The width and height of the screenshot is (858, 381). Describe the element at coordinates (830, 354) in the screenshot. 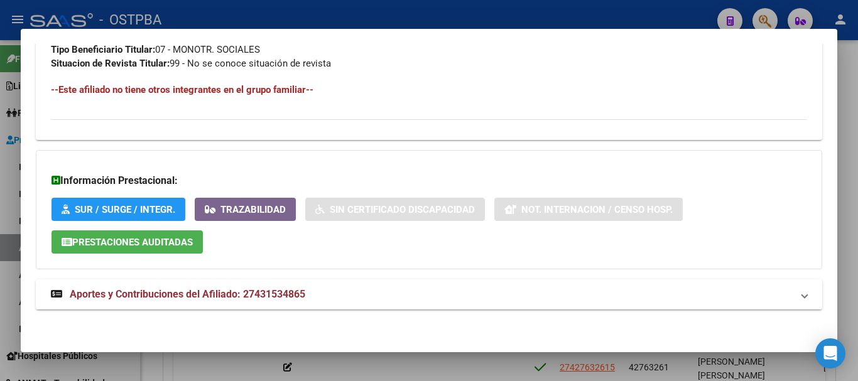

I see `div: Open Intercom Messenger` at that location.